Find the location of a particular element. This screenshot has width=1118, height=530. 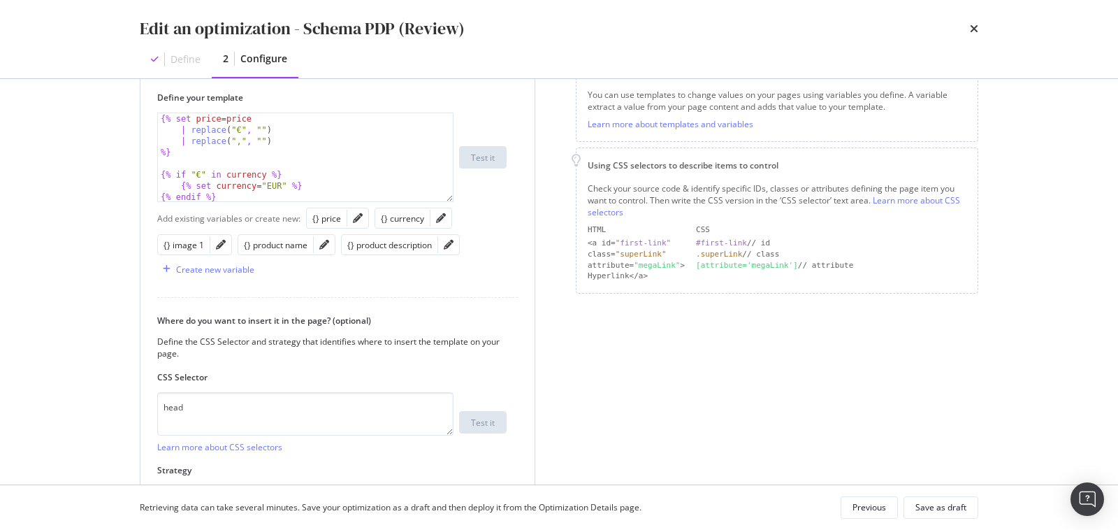

div: 2 is located at coordinates (226, 59).